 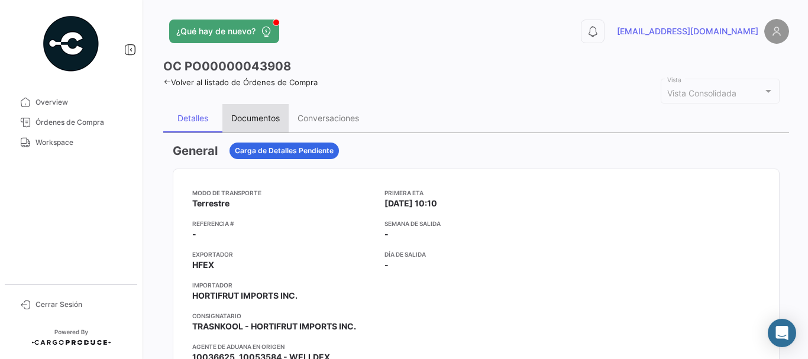 I want to click on div: Abrir Intercom Messenger, so click(x=782, y=333).